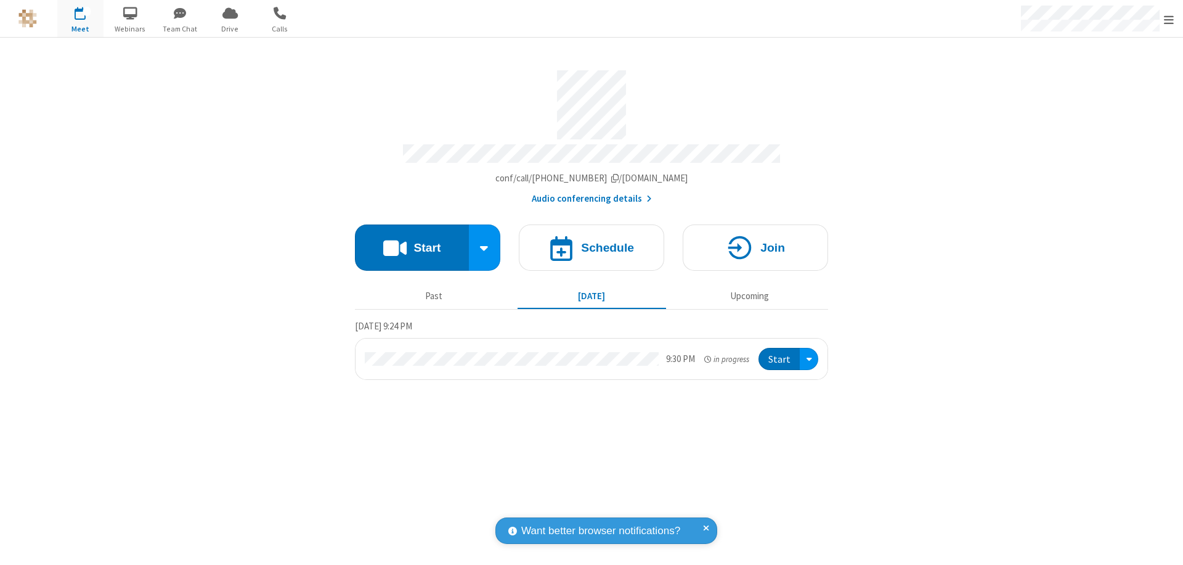 The image size is (1183, 565). Describe the element at coordinates (727, 359) in the screenshot. I see `em: in progress` at that location.